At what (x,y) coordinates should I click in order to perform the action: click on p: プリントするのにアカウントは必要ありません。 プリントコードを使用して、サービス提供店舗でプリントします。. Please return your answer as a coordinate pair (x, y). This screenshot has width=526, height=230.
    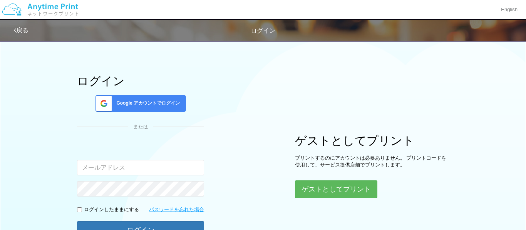
    Looking at the image, I should click on (372, 162).